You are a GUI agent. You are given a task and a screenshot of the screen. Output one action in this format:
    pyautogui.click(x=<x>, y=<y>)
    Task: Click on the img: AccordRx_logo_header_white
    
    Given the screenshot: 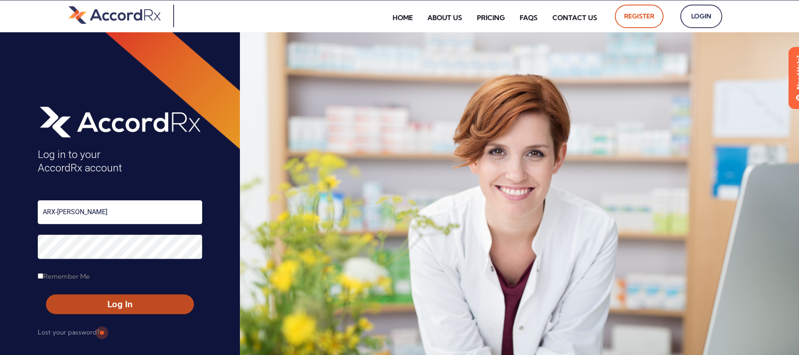 What is the action you would take?
    pyautogui.click(x=120, y=122)
    